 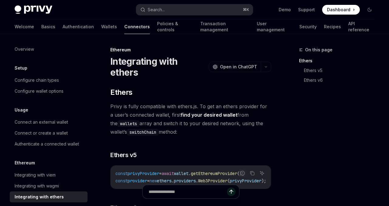 I want to click on button: Send message, so click(x=231, y=192).